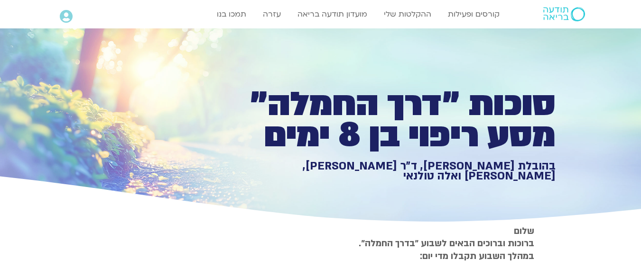 The width and height of the screenshot is (641, 268). What do you see at coordinates (231, 14) in the screenshot?
I see `a: תמכו בנו` at bounding box center [231, 14].